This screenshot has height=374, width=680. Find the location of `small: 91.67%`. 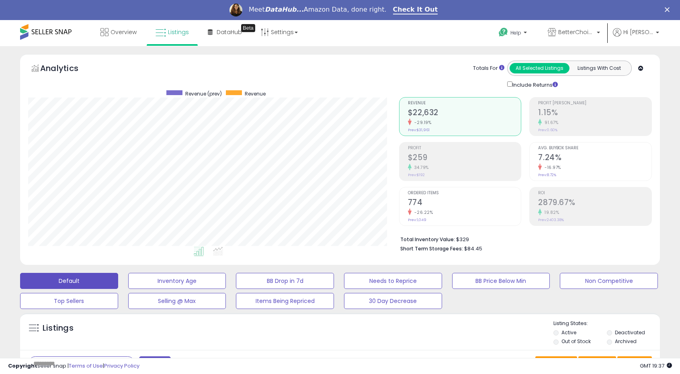

small: 91.67% is located at coordinates (549, 123).